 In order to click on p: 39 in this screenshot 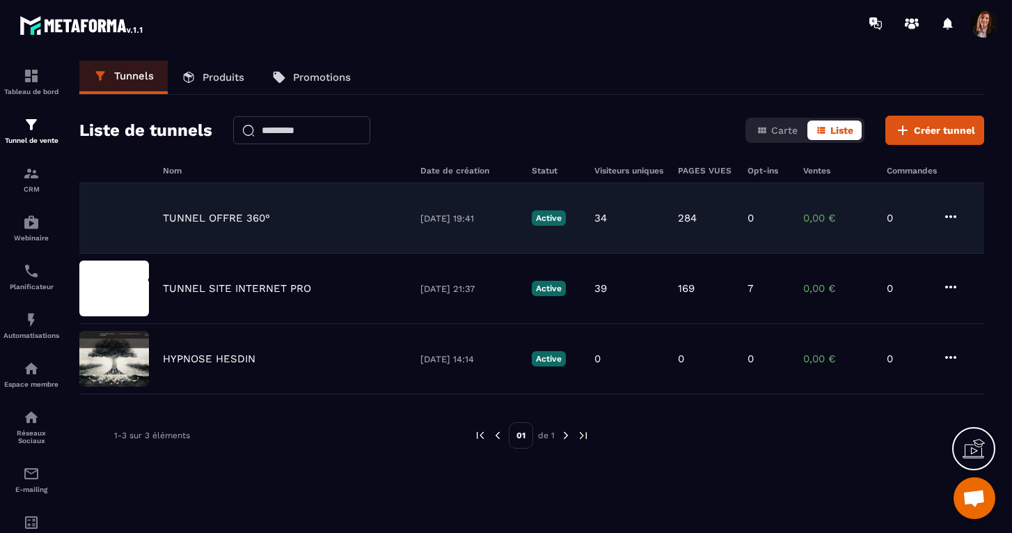, I will do `click(601, 288)`.